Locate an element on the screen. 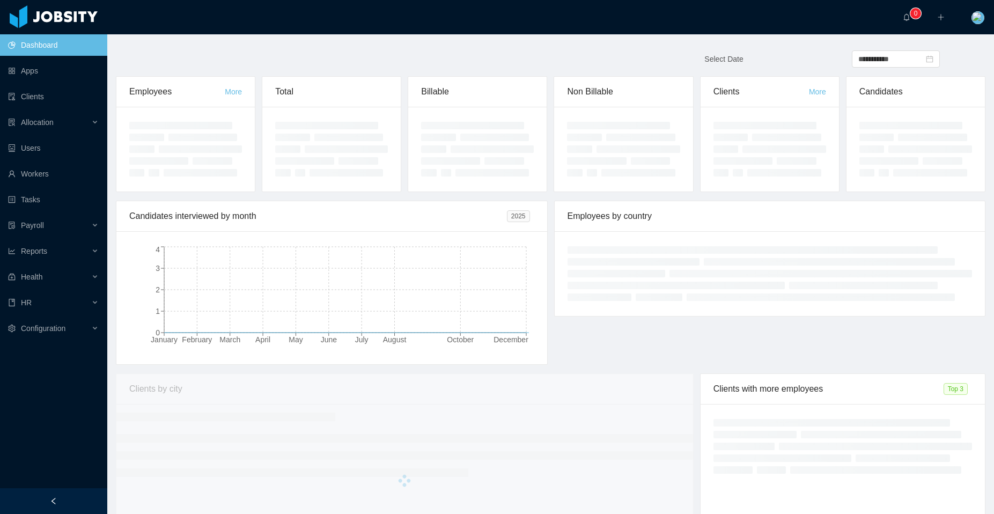 Image resolution: width=994 pixels, height=514 pixels. span: HR is located at coordinates (26, 303).